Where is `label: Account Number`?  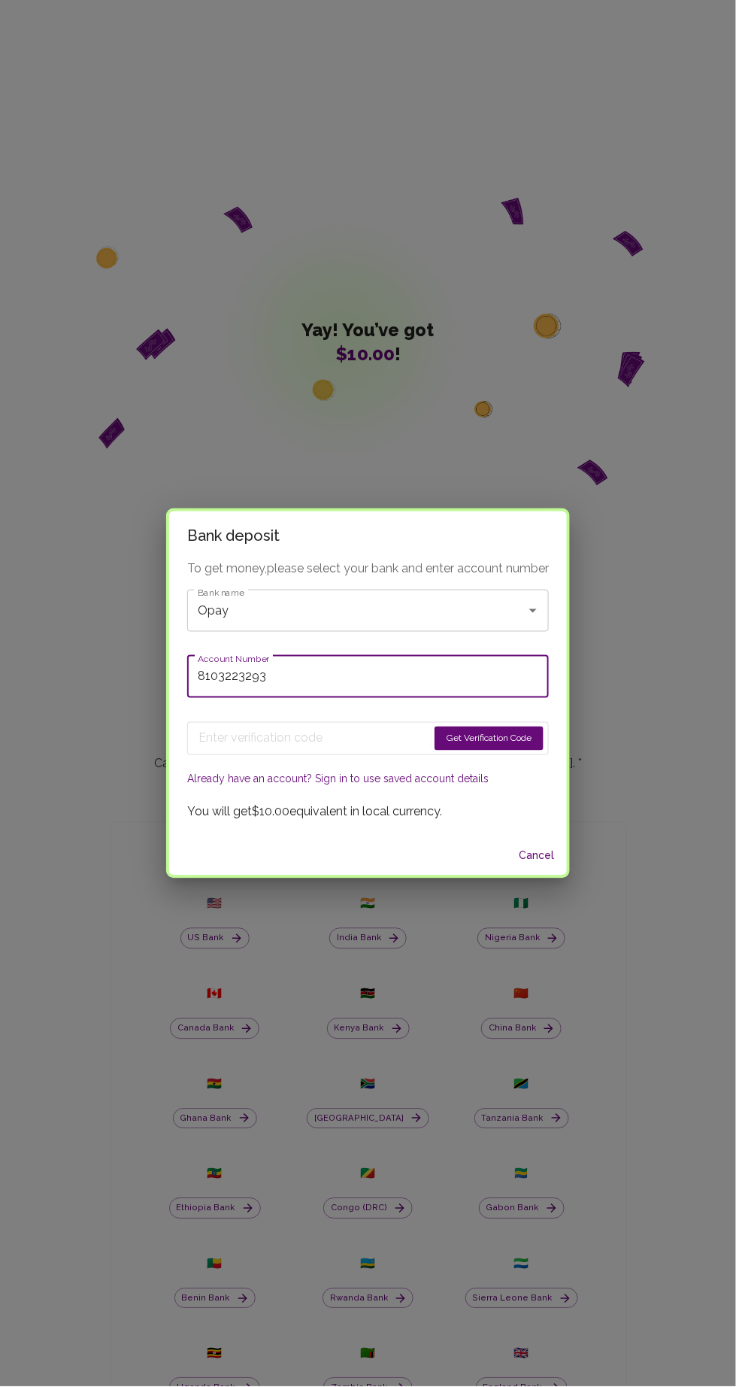 label: Account Number is located at coordinates (233, 659).